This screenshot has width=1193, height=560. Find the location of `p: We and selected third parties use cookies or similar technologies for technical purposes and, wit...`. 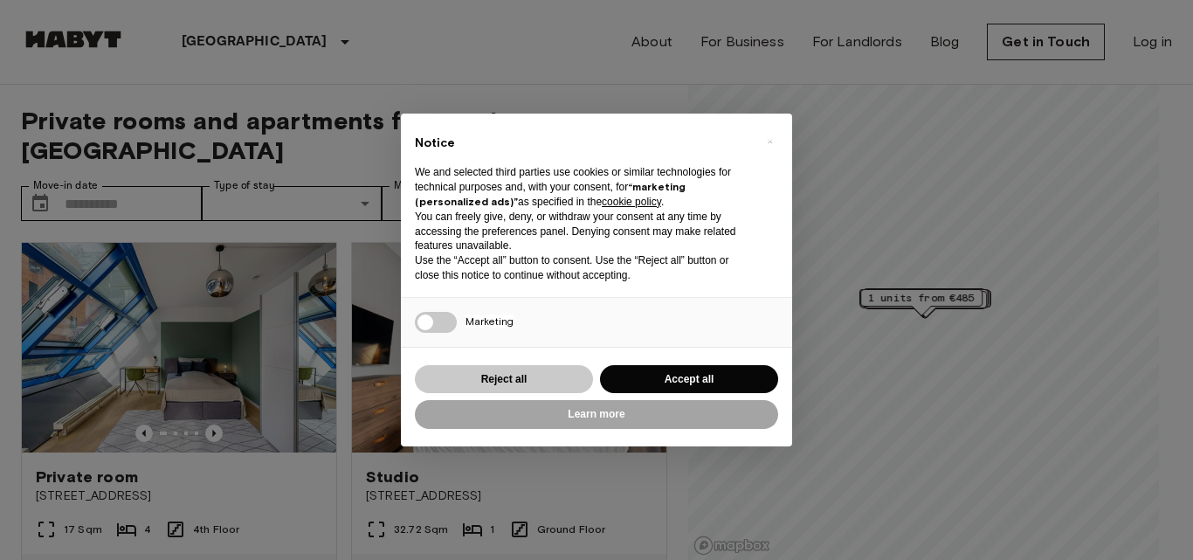

p: We and selected third parties use cookies or similar technologies for technical purposes and, wit... is located at coordinates (582, 187).